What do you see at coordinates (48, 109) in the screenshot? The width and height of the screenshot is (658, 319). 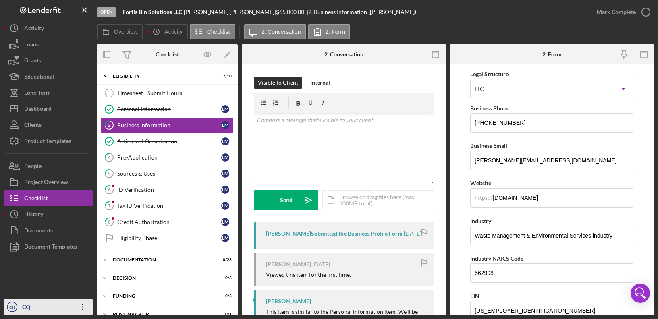 I see `button: Dashboard` at bounding box center [48, 109].